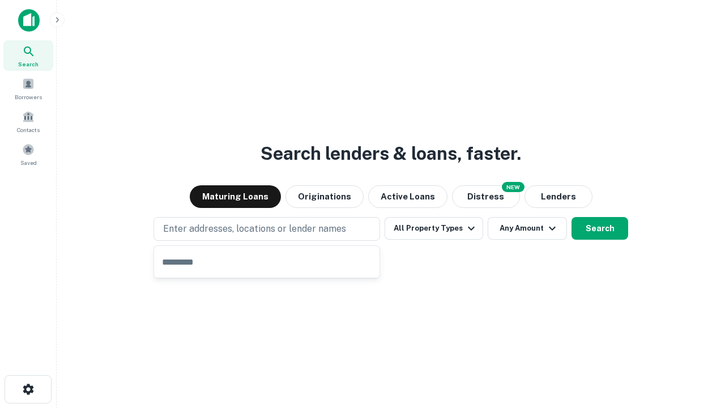  Describe the element at coordinates (514, 187) in the screenshot. I see `div: NEW` at that location.